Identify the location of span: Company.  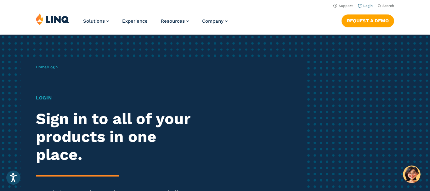
(213, 21).